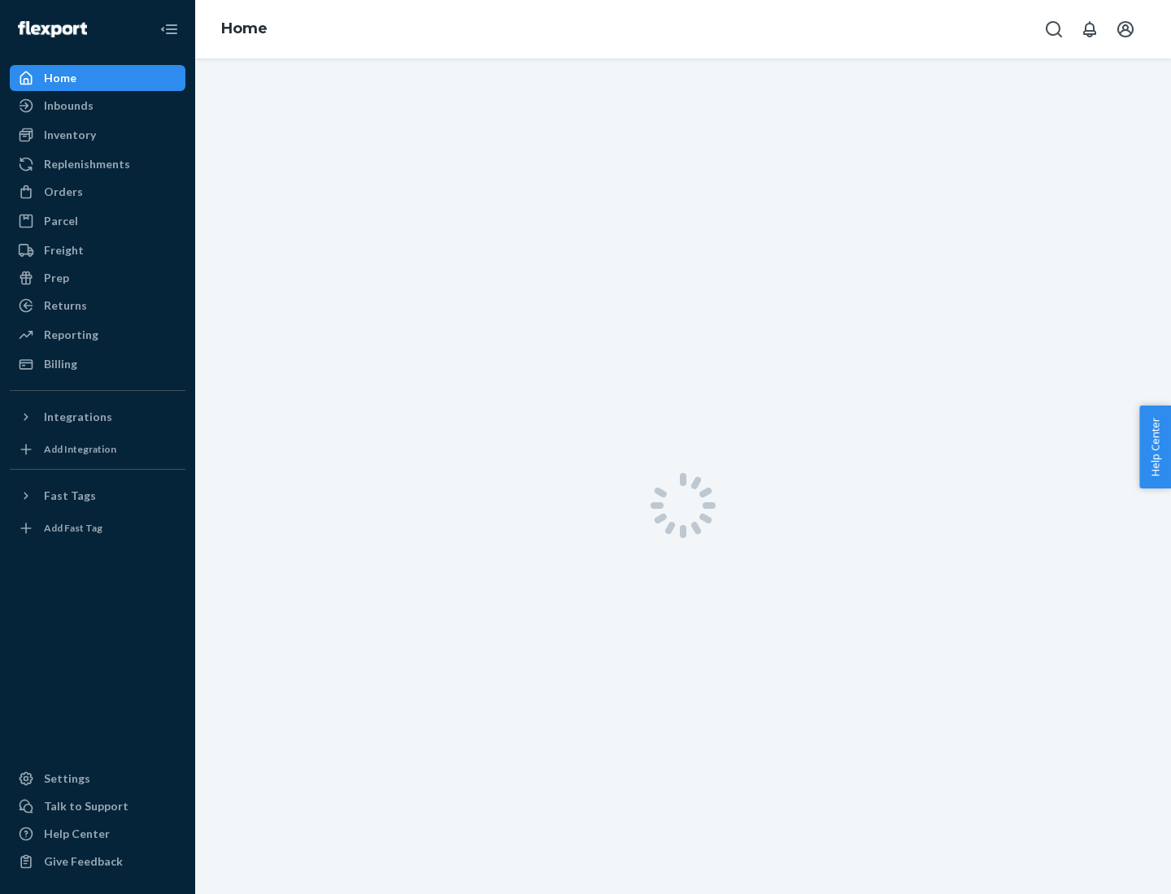  What do you see at coordinates (98, 106) in the screenshot?
I see `a: Inbounds` at bounding box center [98, 106].